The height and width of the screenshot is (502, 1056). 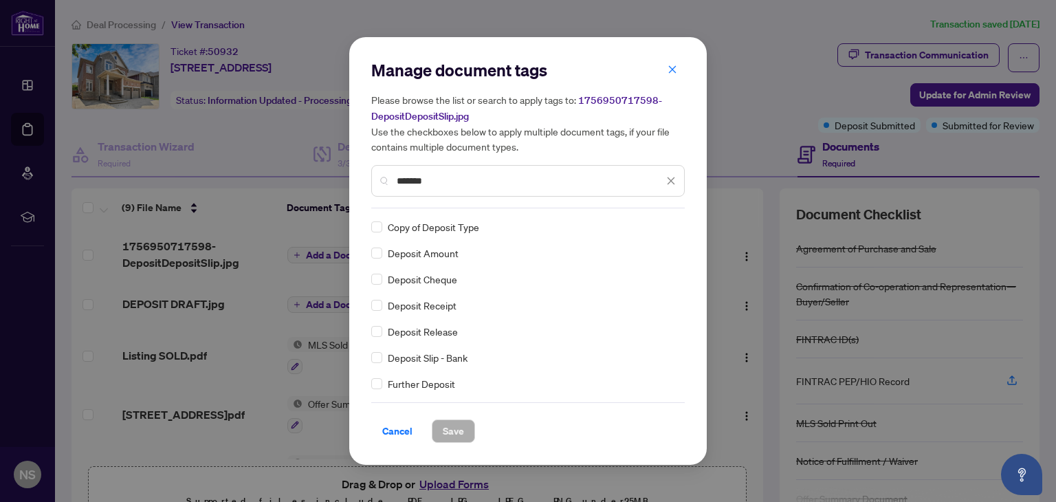 I want to click on h5: Please browse the list or search to apply tags to: Use the checkboxes below to apply multiple doc..., so click(x=528, y=123).